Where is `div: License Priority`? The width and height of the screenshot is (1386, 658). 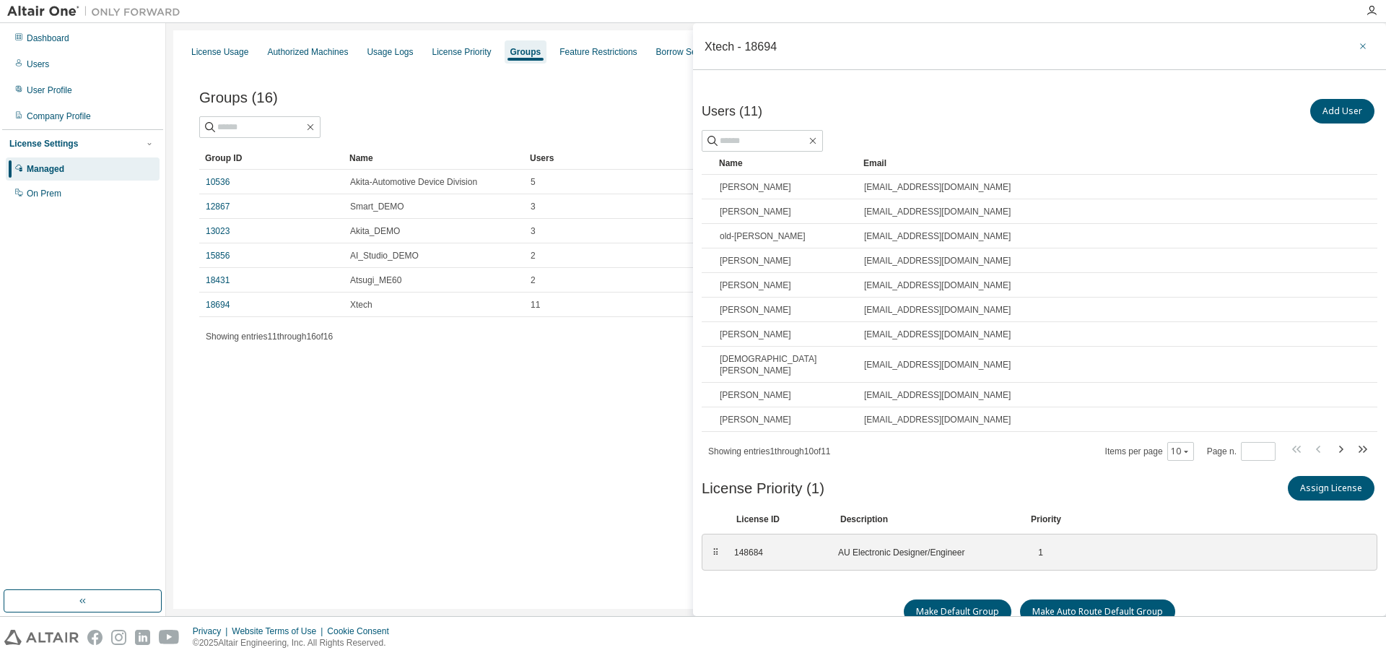
div: License Priority is located at coordinates (462, 52).